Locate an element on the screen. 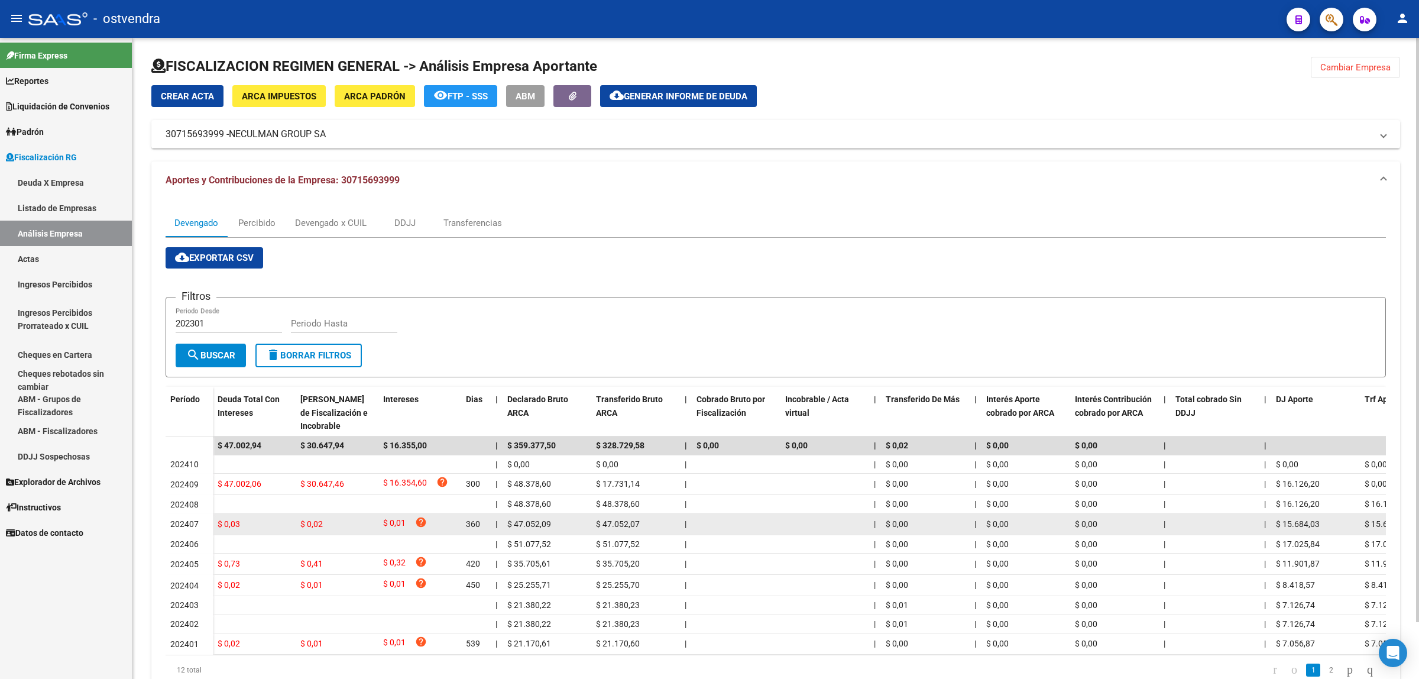 This screenshot has width=1419, height=679. span: 539 is located at coordinates (473, 643).